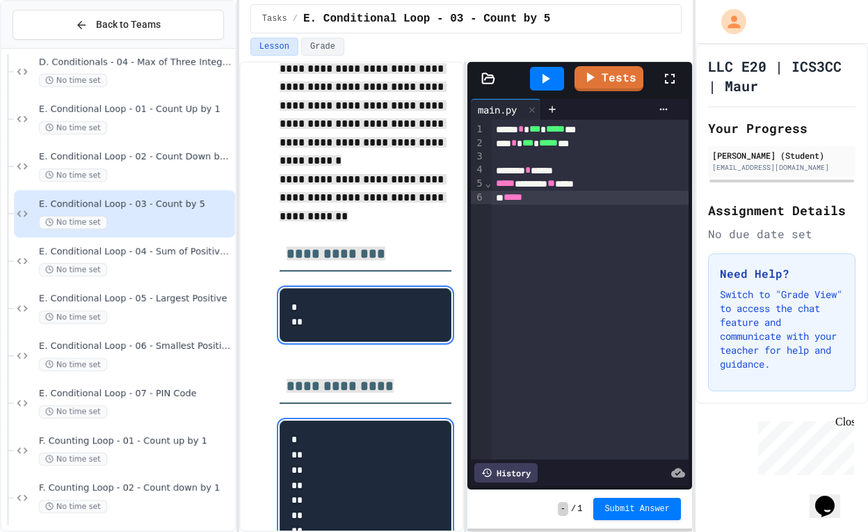 The image size is (868, 532). Describe the element at coordinates (506, 473) in the screenshot. I see `div: History` at that location.